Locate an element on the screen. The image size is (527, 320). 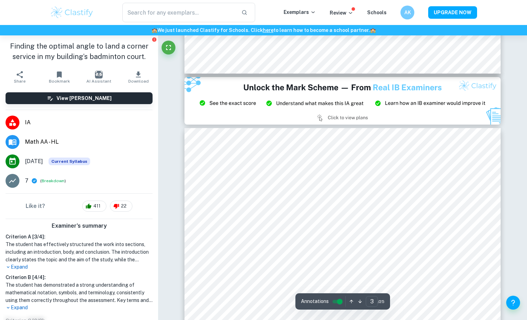
span: Math AA - HL is located at coordinates (89, 142).